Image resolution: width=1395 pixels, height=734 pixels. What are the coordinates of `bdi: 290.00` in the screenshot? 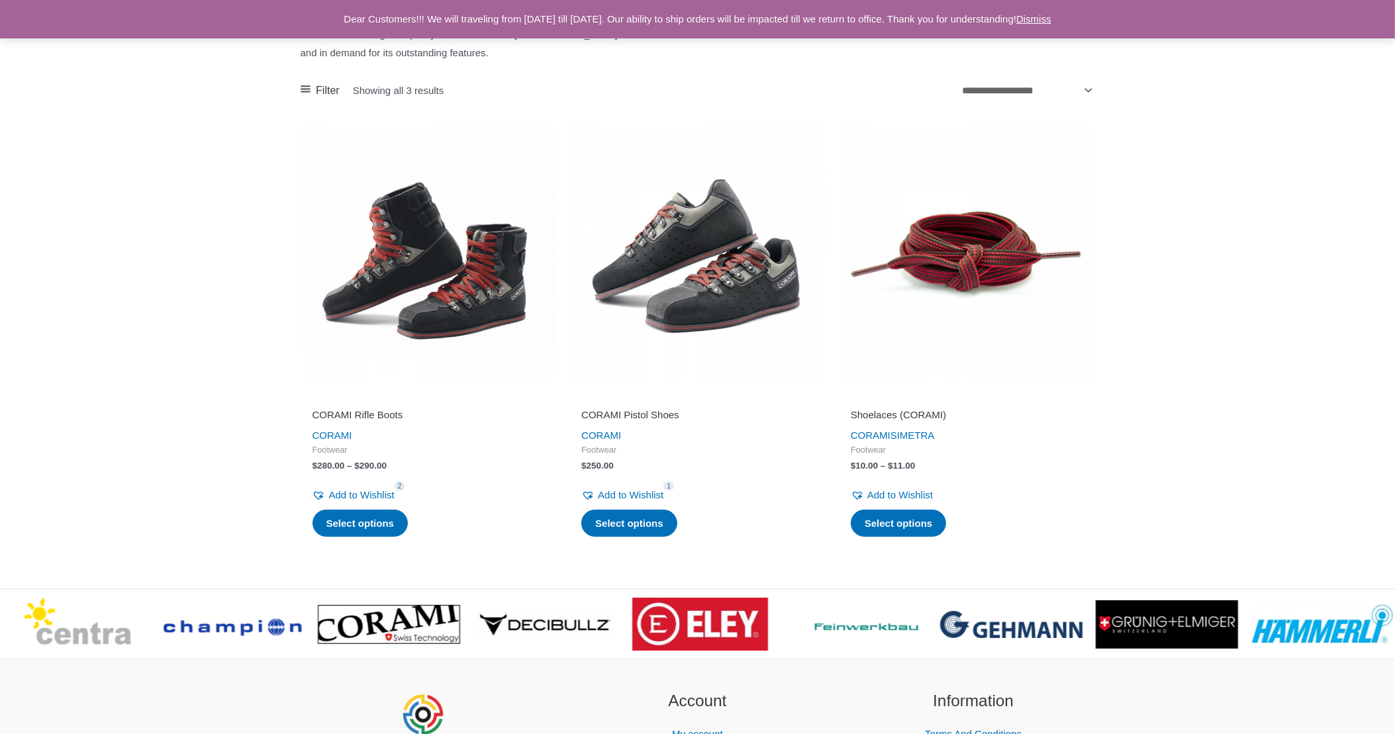 It's located at (370, 465).